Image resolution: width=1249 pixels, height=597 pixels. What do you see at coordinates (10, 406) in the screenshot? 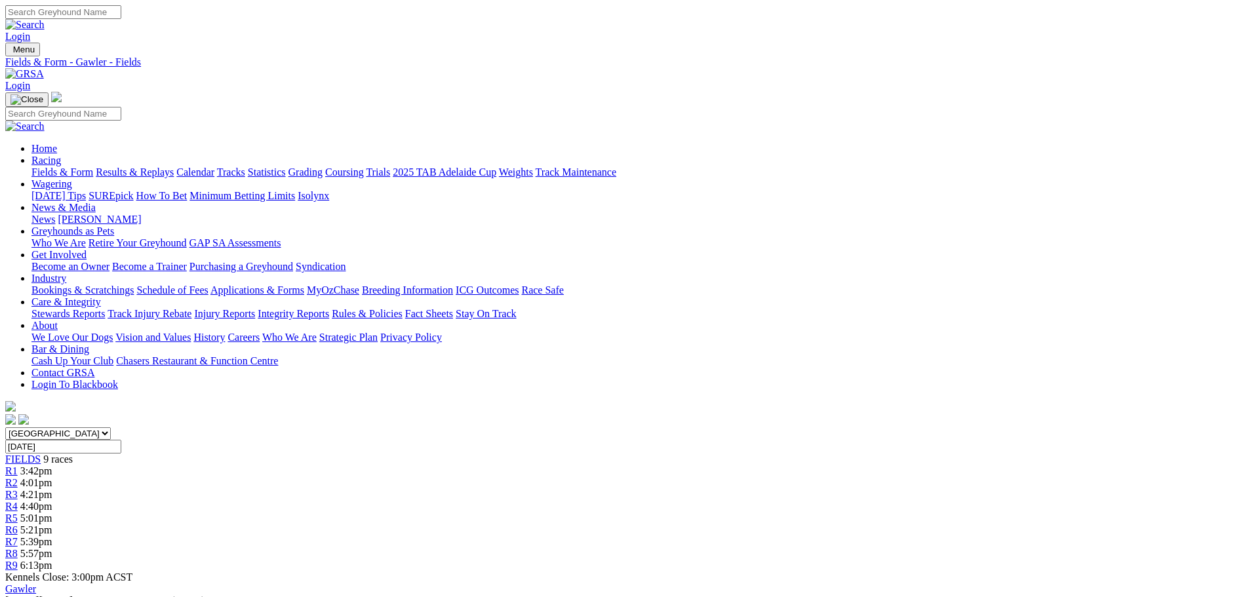
I see `img: logo-grsa-white.png` at bounding box center [10, 406].